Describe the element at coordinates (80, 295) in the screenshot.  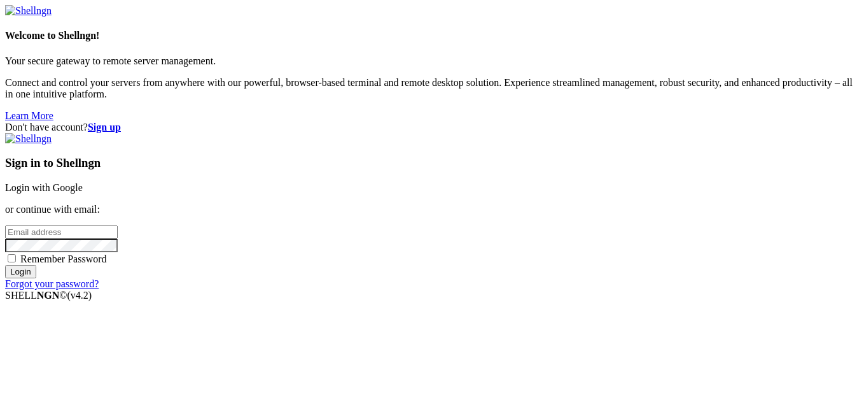
I see `span: 4.2.0` at that location.